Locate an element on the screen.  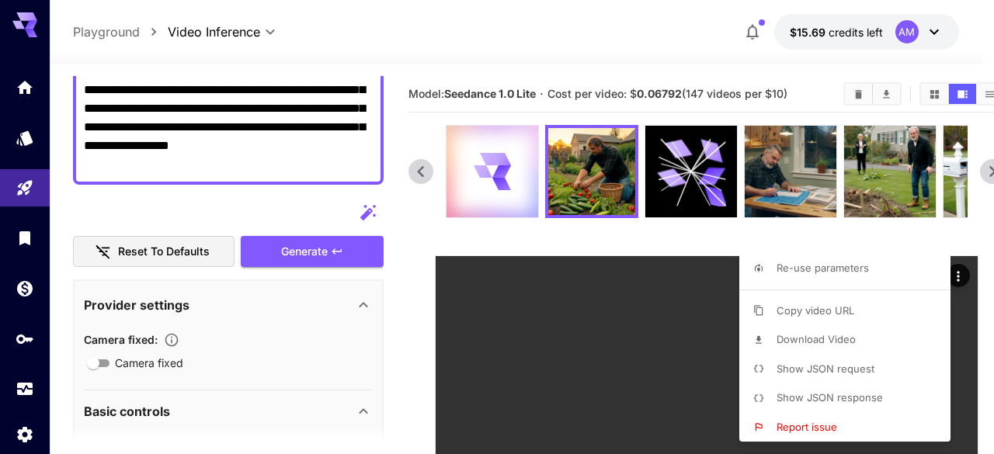
span: Show JSON request is located at coordinates (825, 369).